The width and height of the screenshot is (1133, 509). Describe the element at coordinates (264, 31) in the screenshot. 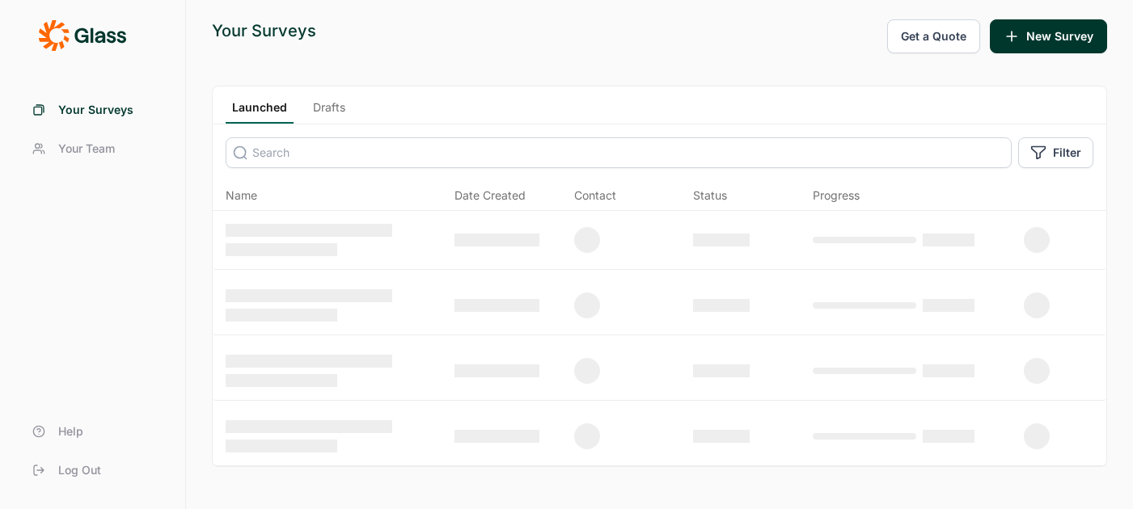

I see `div: Your Surveys` at that location.